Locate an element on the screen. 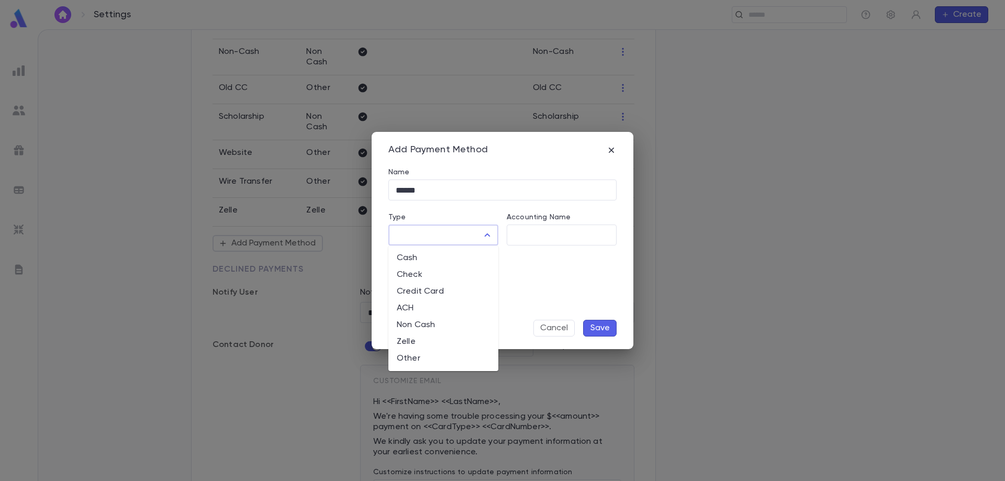  li: Check is located at coordinates (444, 275).